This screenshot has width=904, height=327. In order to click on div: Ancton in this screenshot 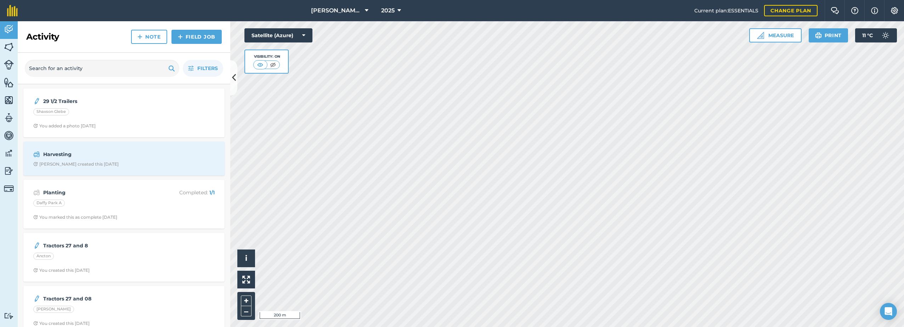, I will do `click(44, 256)`.